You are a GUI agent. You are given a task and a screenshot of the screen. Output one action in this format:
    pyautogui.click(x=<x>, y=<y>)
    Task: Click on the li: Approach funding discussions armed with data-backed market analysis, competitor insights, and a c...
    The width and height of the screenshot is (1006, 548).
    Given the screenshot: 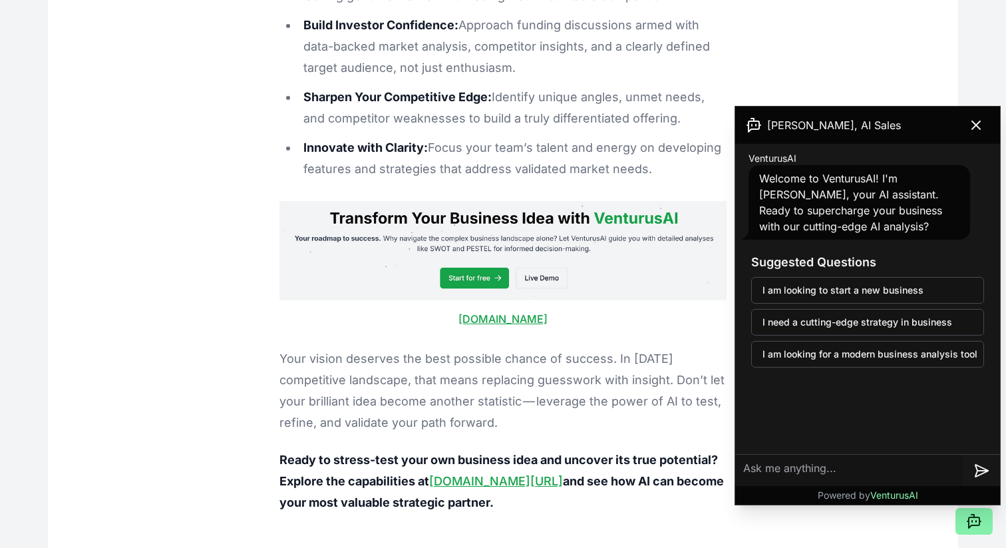 What is the action you would take?
    pyautogui.click(x=512, y=47)
    